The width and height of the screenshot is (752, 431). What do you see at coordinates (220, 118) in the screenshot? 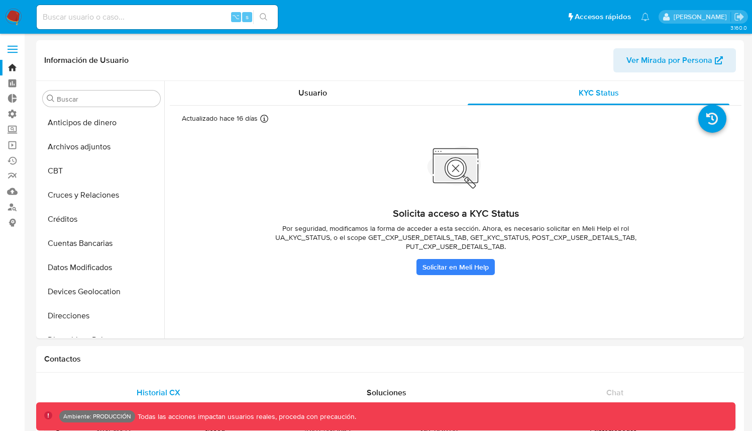
I see `p: Actualizado hace 16 días` at bounding box center [220, 118].